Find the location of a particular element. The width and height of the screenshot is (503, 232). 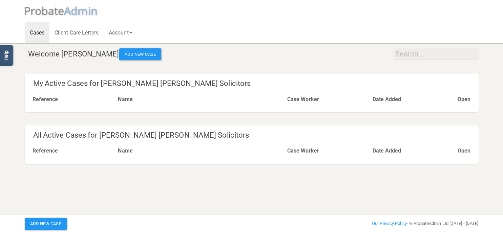

span: robate is located at coordinates (47, 10).